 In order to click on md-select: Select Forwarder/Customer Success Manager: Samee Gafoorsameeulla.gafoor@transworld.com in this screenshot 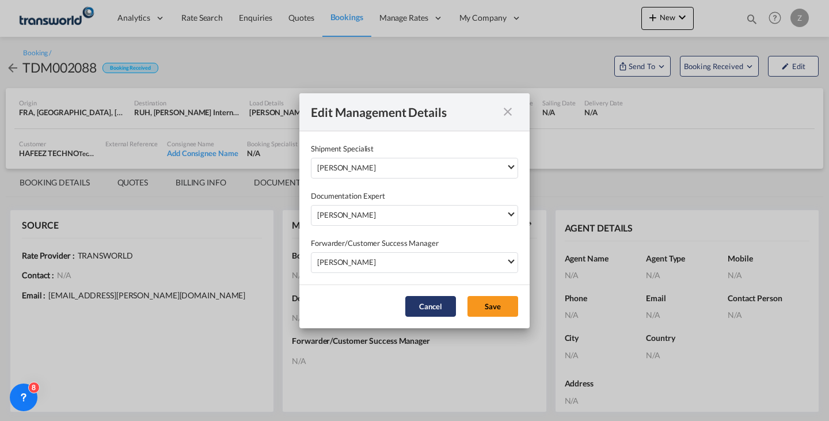, I will do `click(414, 262)`.